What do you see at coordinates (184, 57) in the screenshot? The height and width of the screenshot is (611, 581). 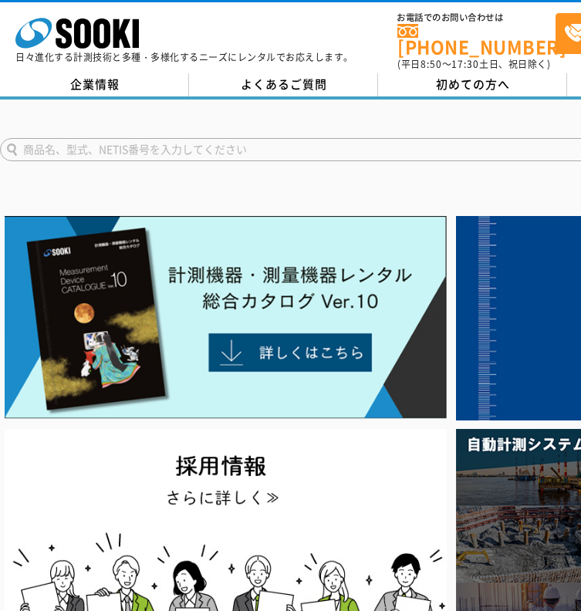 I see `p: 日々進化する計測技術と多種・多様化するニーズにレンタルでお応えします。` at bounding box center [184, 57].